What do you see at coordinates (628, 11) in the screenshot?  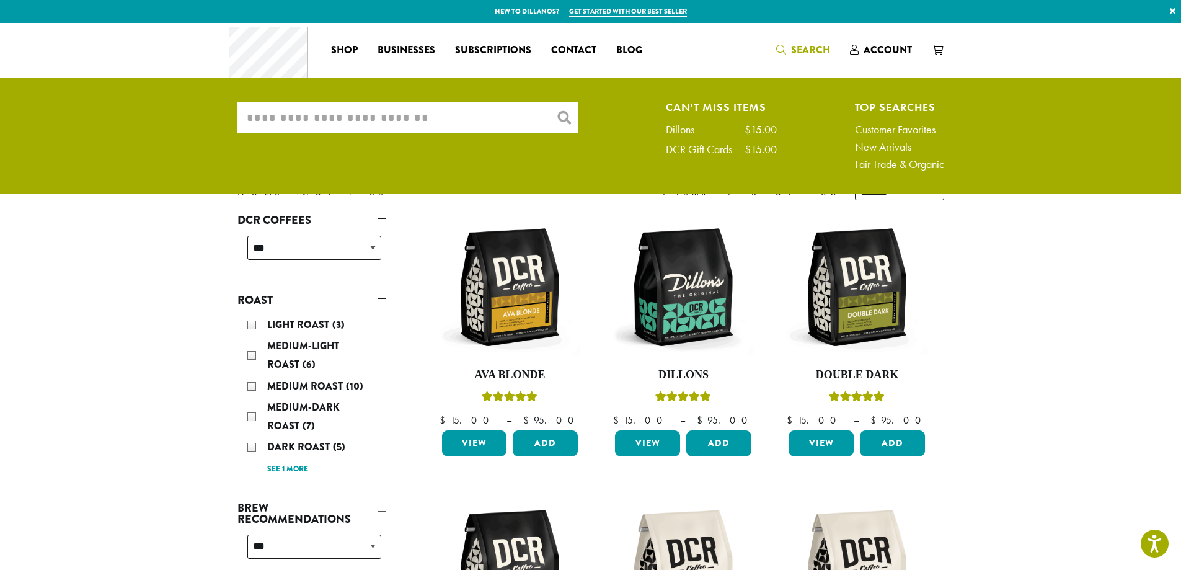 I see `a: Get started with our best seller` at bounding box center [628, 11].